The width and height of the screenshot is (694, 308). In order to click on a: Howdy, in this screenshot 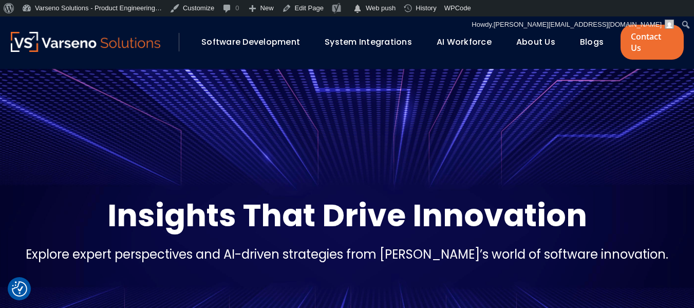, I will do `click(573, 25)`.